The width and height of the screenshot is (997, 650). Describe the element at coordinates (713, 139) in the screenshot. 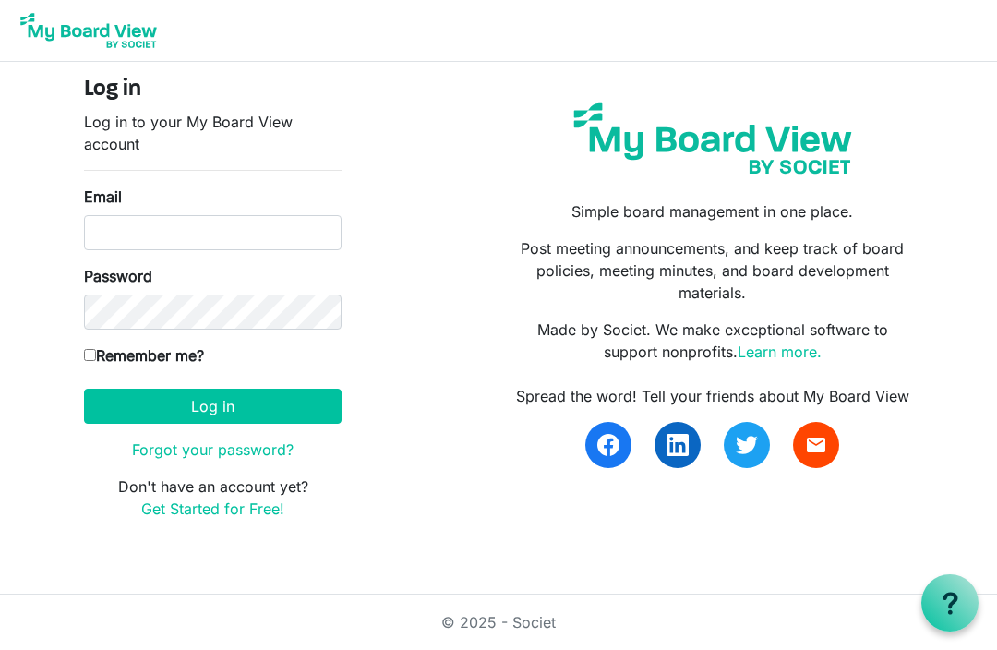

I see `img: my-board-view-societ.svg` at that location.